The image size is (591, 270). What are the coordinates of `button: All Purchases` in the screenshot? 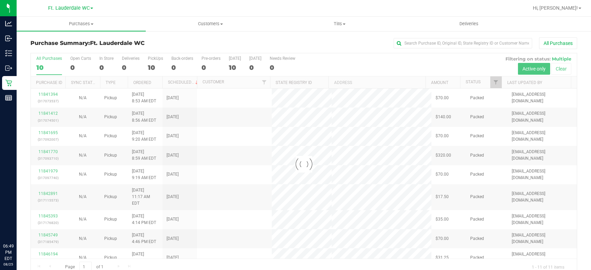 It's located at (558, 43).